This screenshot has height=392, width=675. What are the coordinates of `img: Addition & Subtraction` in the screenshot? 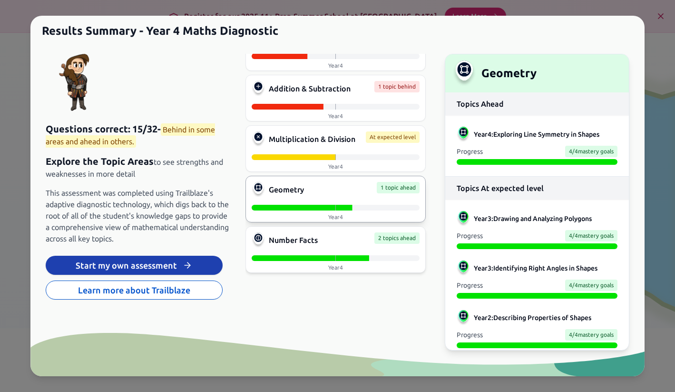 It's located at (258, 89).